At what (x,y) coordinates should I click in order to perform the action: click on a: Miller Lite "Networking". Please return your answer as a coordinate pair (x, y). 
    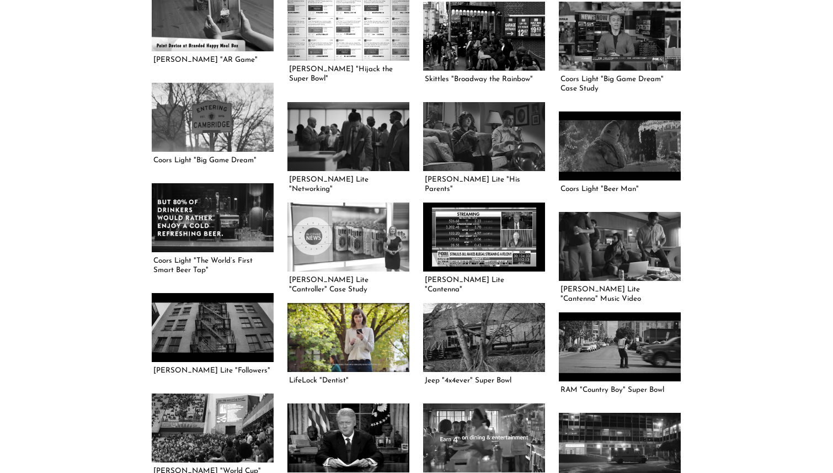
    Looking at the image, I should click on (348, 136).